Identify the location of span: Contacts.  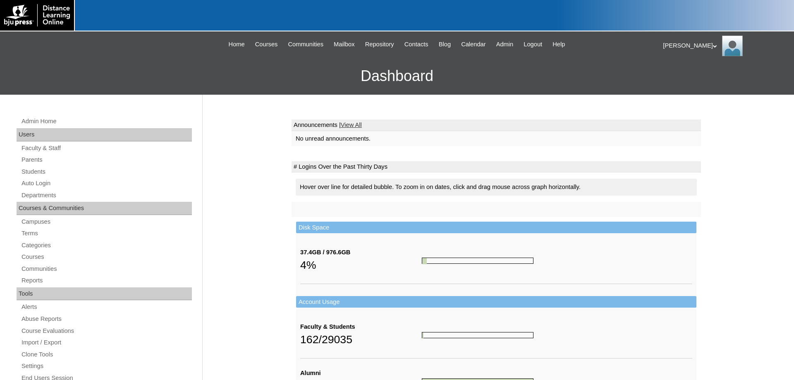
(416, 44).